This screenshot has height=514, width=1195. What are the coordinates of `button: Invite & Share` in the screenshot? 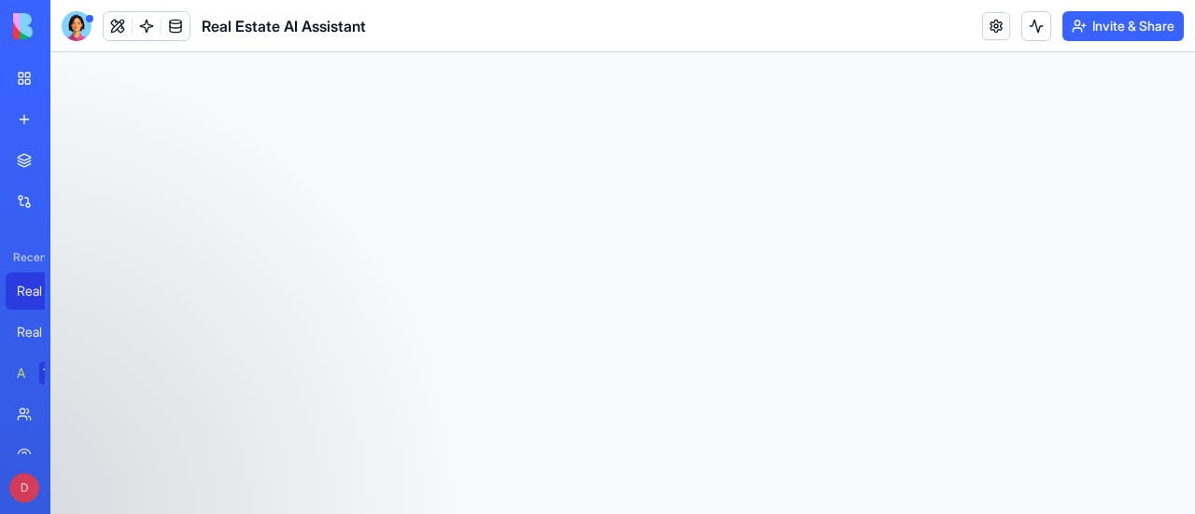 It's located at (1123, 26).